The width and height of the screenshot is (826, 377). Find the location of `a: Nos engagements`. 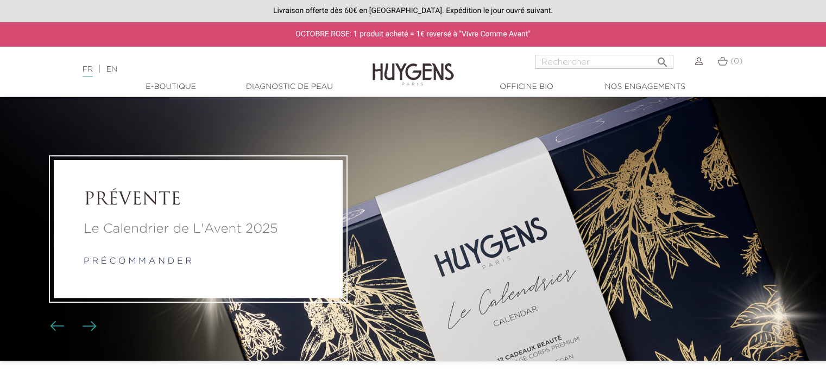

a: Nos engagements is located at coordinates (645, 87).